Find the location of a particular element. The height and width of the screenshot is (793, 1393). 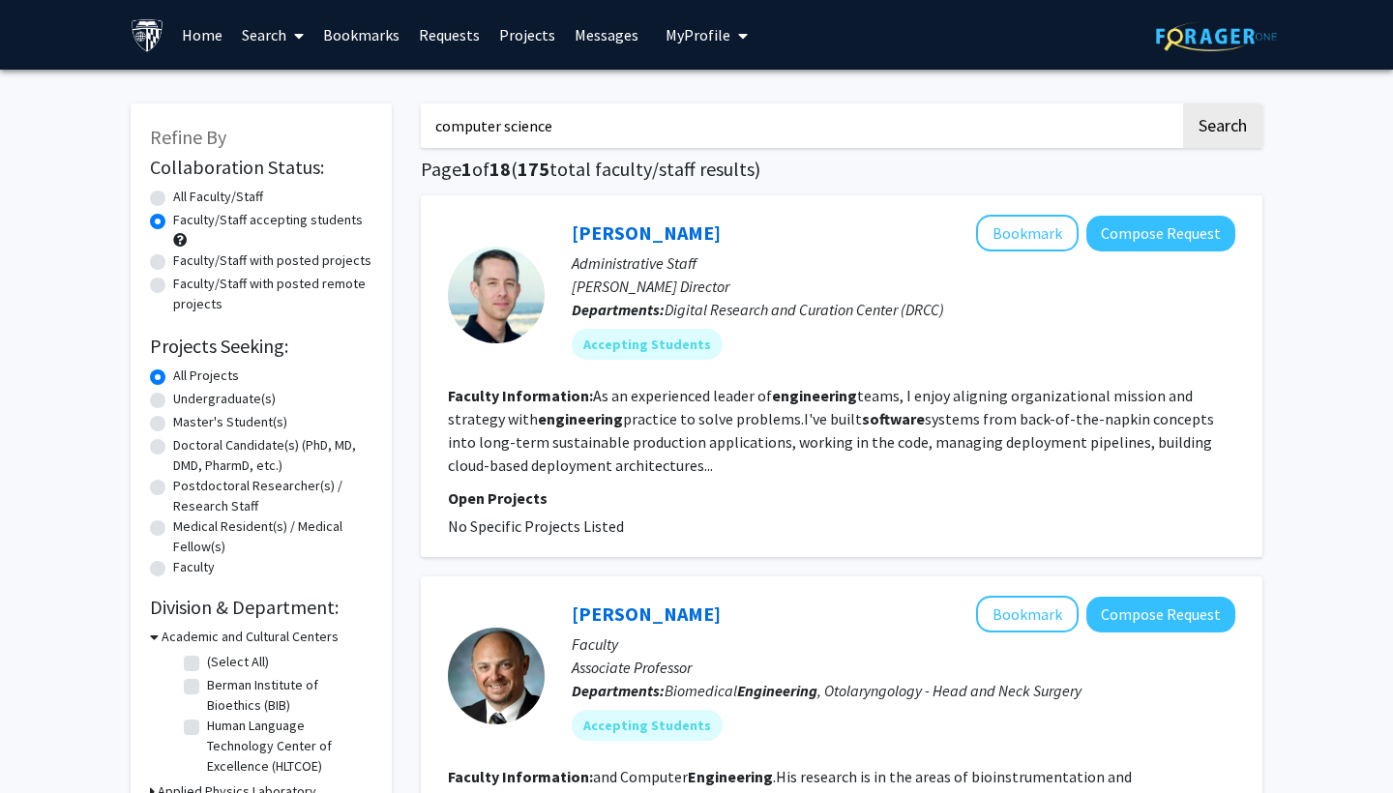

label: Doctoral Candidate(s) (PhD, MD, DMD, PharmD, etc.) is located at coordinates (273, 456).